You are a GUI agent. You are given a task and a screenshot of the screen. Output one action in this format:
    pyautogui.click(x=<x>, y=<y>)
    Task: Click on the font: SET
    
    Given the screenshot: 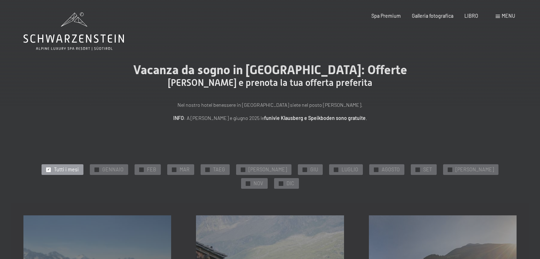 What is the action you would take?
    pyautogui.click(x=428, y=169)
    